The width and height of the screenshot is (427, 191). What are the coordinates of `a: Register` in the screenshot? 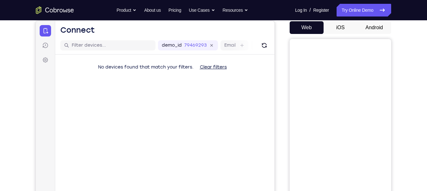 It's located at (321, 10).